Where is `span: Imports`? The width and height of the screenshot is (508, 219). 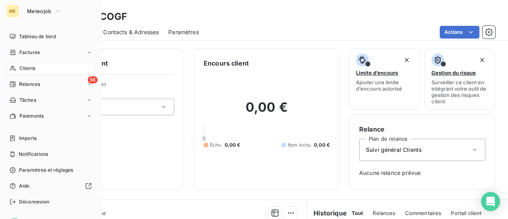
span: Imports is located at coordinates (28, 138).